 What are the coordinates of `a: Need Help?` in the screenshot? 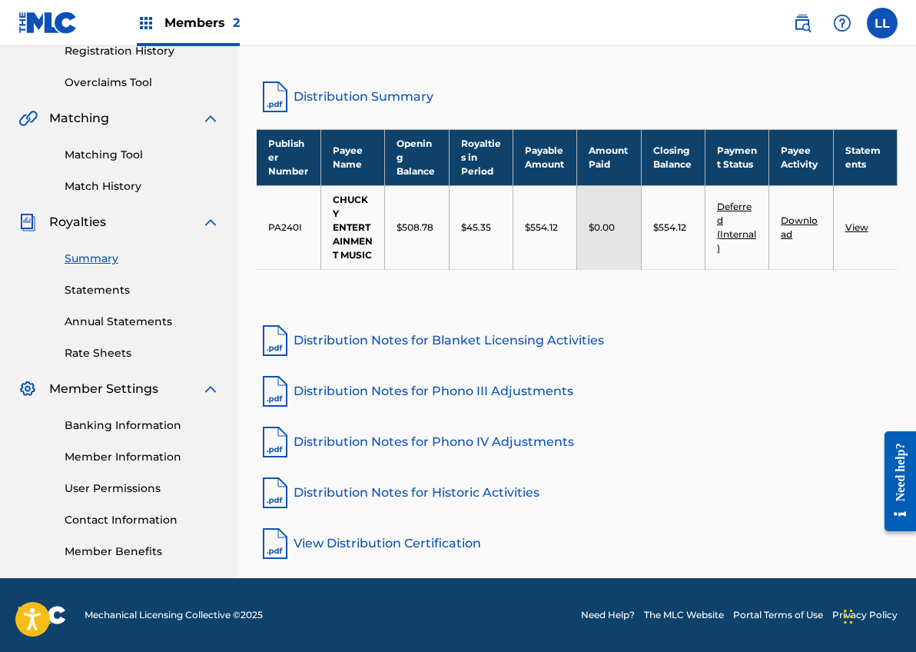 It's located at (608, 615).